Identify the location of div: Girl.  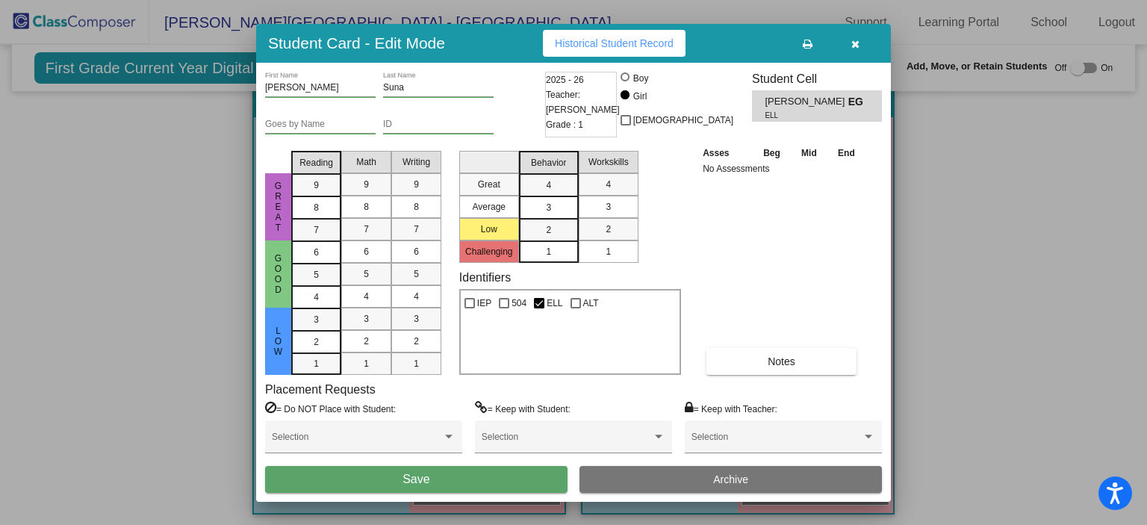
(640, 96).